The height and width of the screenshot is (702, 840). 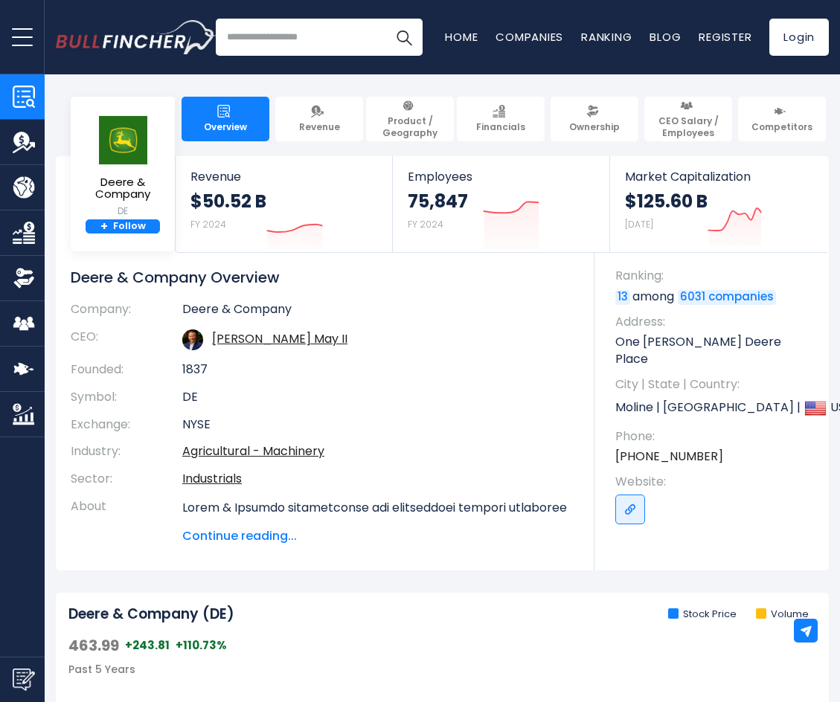 I want to click on a: Revenue, so click(x=319, y=119).